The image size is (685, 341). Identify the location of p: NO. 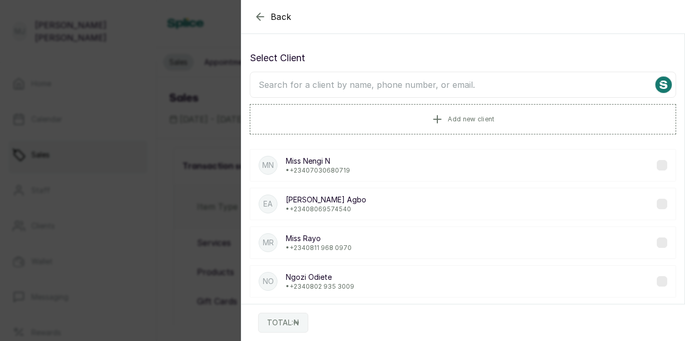
(268, 281).